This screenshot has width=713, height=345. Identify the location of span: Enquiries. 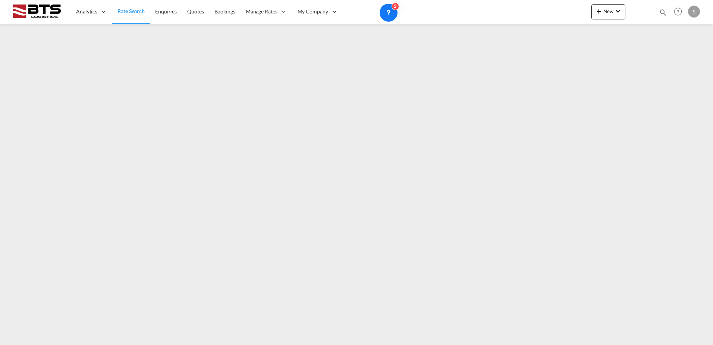
(166, 11).